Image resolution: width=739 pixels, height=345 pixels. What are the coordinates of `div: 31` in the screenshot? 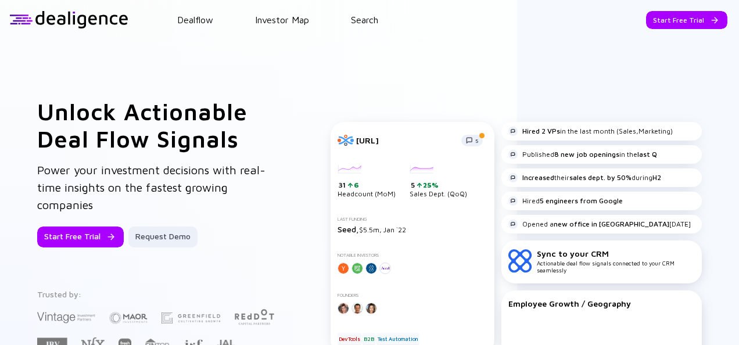 It's located at (367, 185).